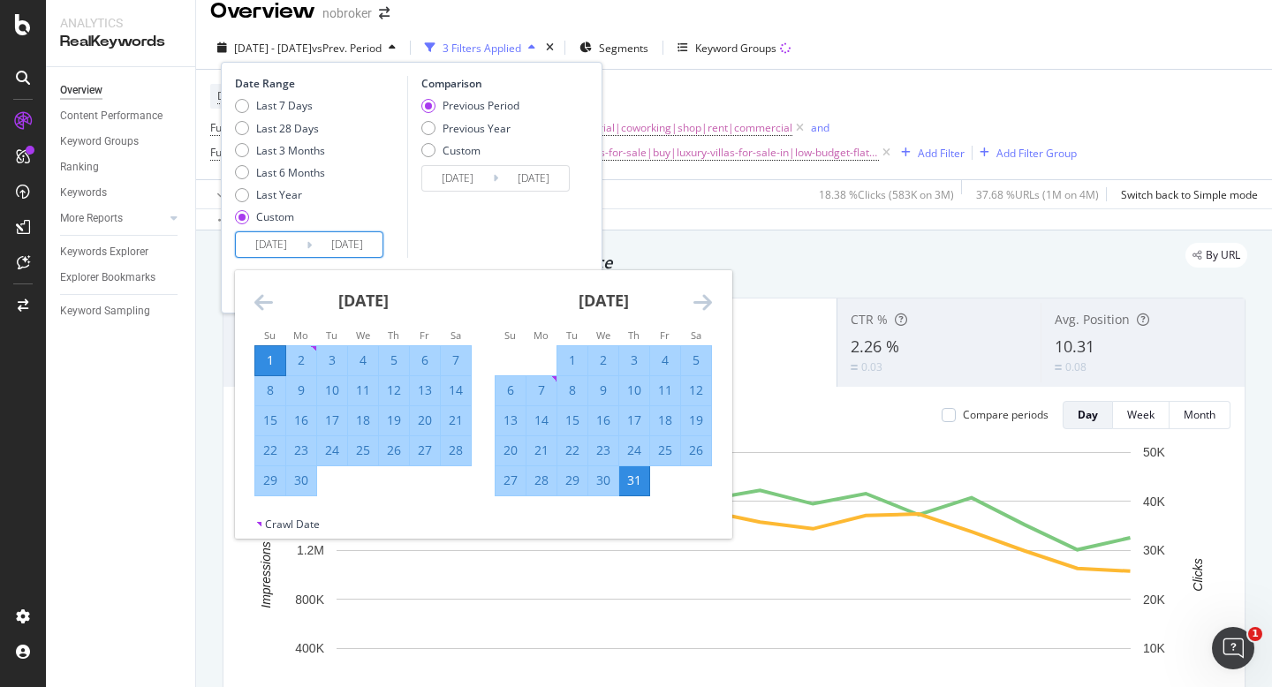 The width and height of the screenshot is (1272, 687). I want to click on td: Selected. Wednesday, September 11, 2024, so click(363, 390).